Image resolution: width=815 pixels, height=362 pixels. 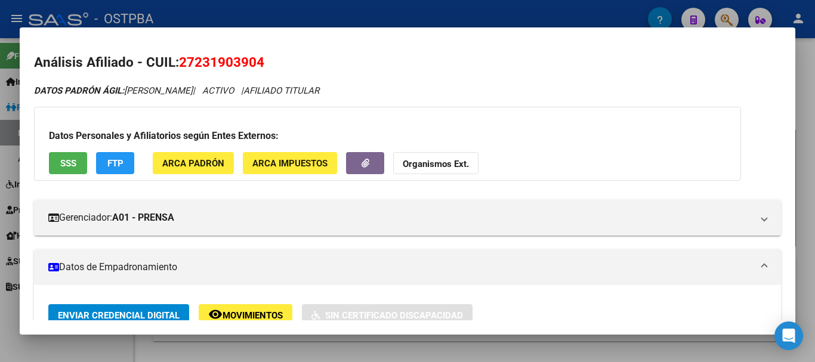 What do you see at coordinates (68, 164) in the screenshot?
I see `span: SSS` at bounding box center [68, 164].